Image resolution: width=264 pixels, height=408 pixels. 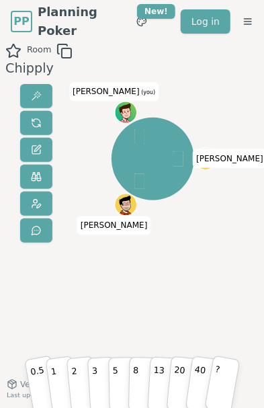 I want to click on button: Reset votes, so click(x=36, y=123).